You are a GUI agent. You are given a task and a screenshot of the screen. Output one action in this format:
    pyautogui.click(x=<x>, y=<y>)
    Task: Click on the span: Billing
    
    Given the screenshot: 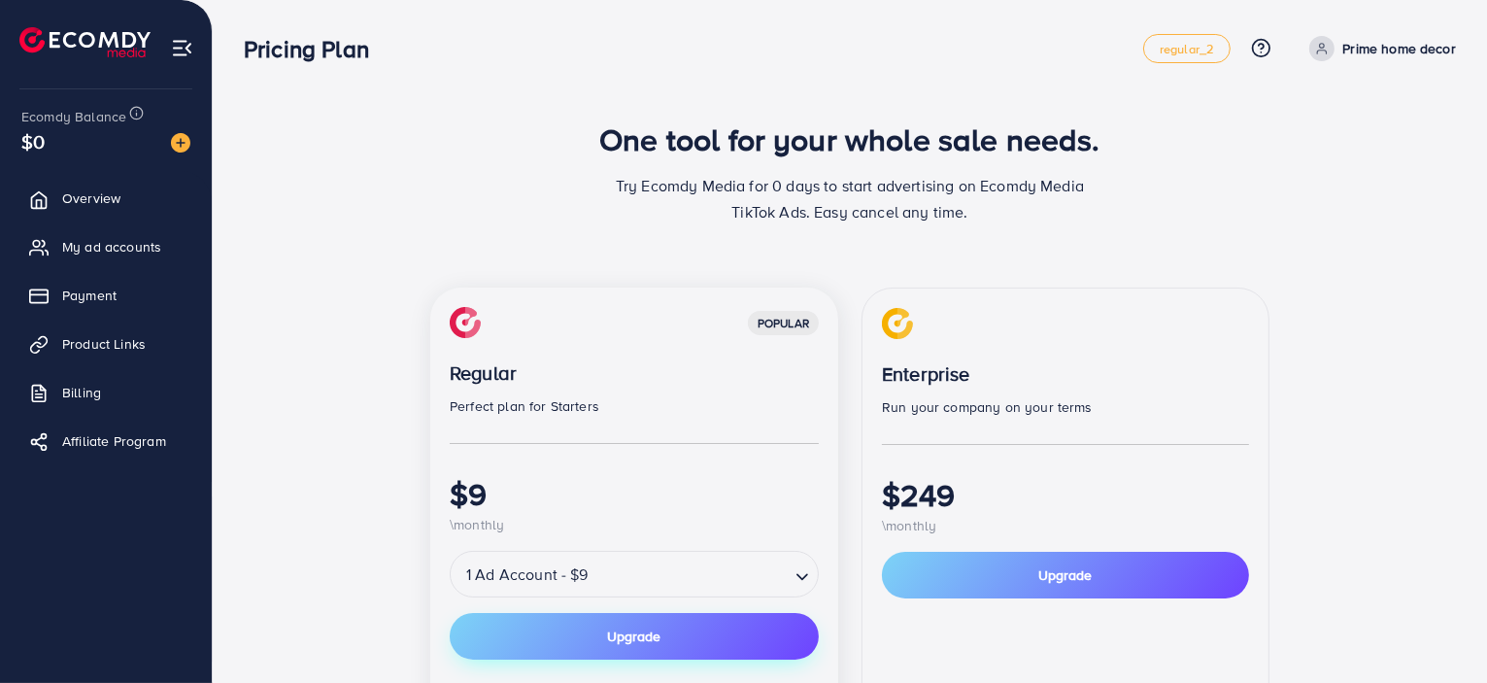 What is the action you would take?
    pyautogui.click(x=82, y=392)
    